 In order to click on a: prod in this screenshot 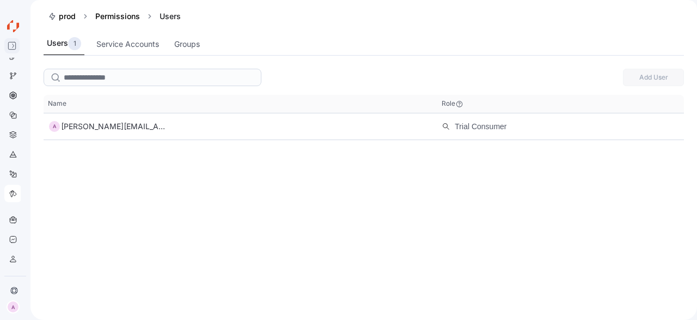, I will do `click(62, 16)`.